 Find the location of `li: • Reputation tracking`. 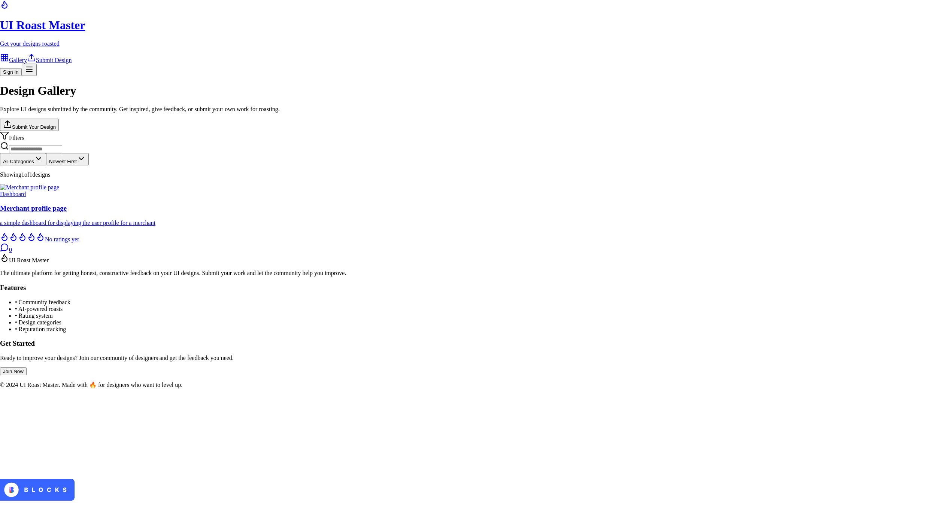

li: • Reputation tracking is located at coordinates (477, 329).